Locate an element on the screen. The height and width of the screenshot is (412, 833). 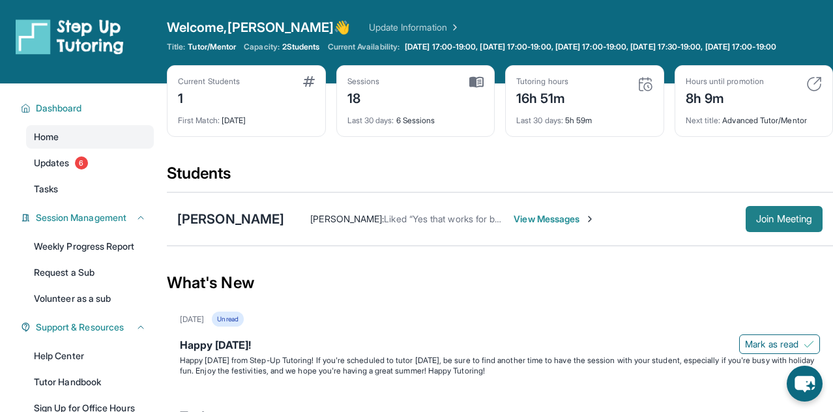
button: Mark as read is located at coordinates (779, 344).